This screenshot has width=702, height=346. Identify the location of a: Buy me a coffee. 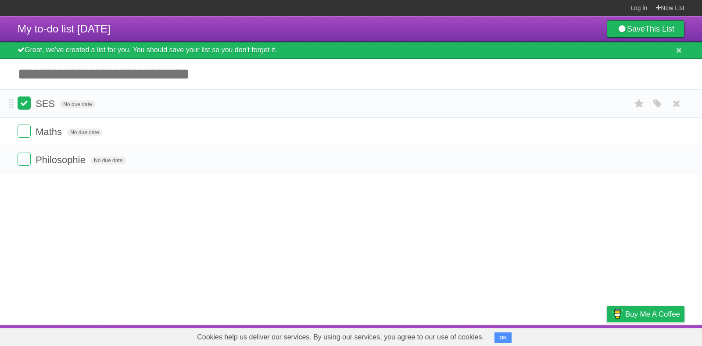
(645, 314).